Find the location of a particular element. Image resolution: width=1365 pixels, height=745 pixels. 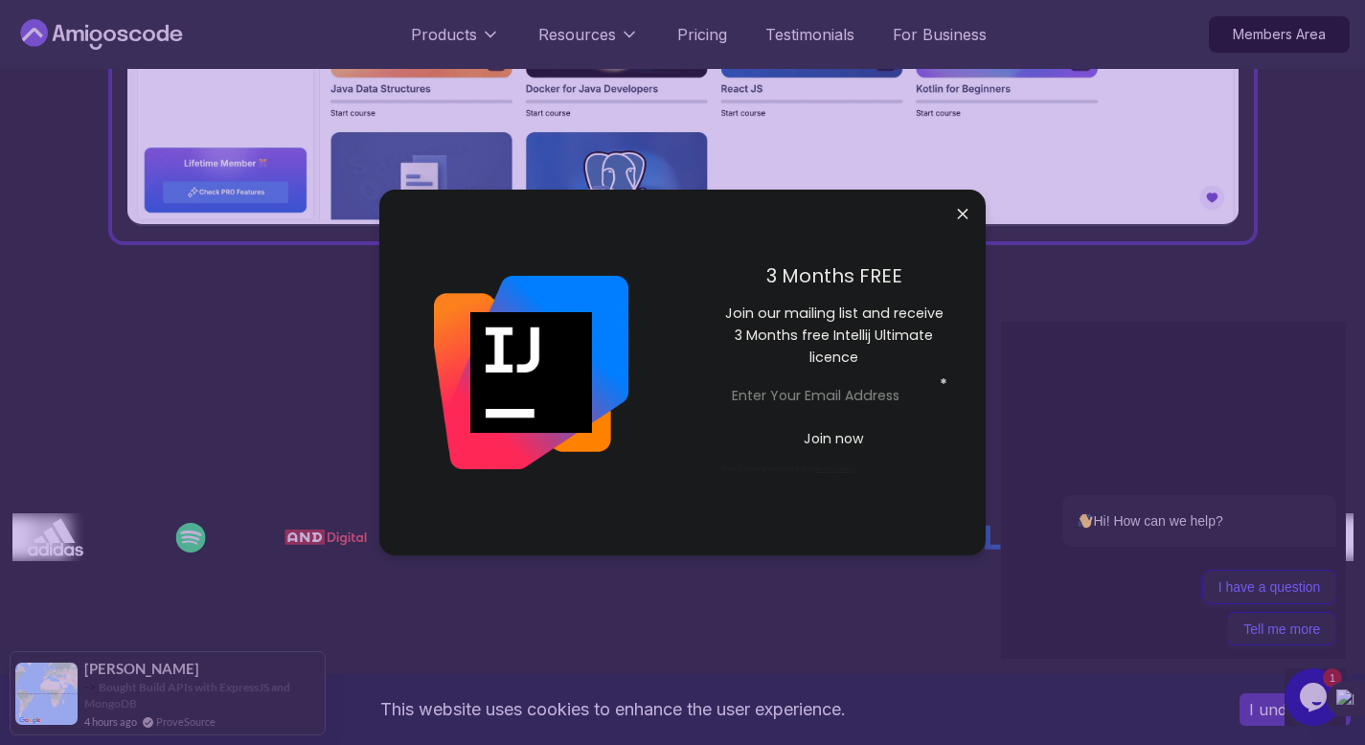

span: 4 hours ago is located at coordinates (110, 721).